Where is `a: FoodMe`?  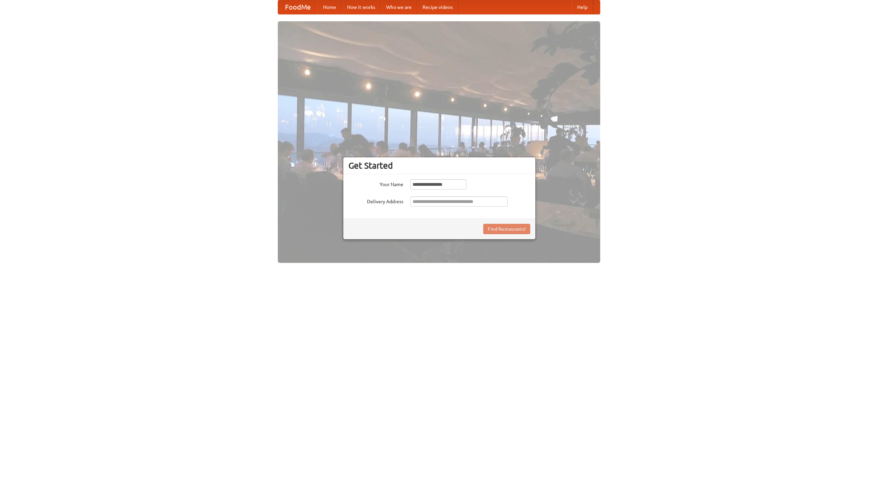
a: FoodMe is located at coordinates (298, 7).